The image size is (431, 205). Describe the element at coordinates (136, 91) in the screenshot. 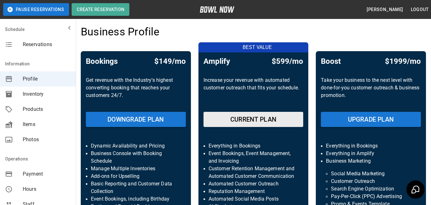

I see `p: Get revenue with the Industry’s highest converting booking that reaches your customers 24/7.` at that location.